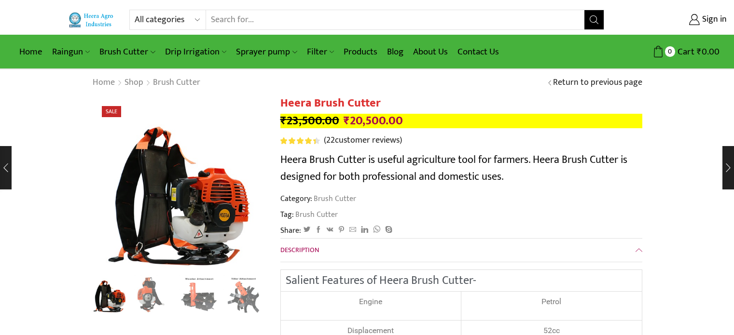  What do you see at coordinates (713, 20) in the screenshot?
I see `span: Sign in` at bounding box center [713, 20].